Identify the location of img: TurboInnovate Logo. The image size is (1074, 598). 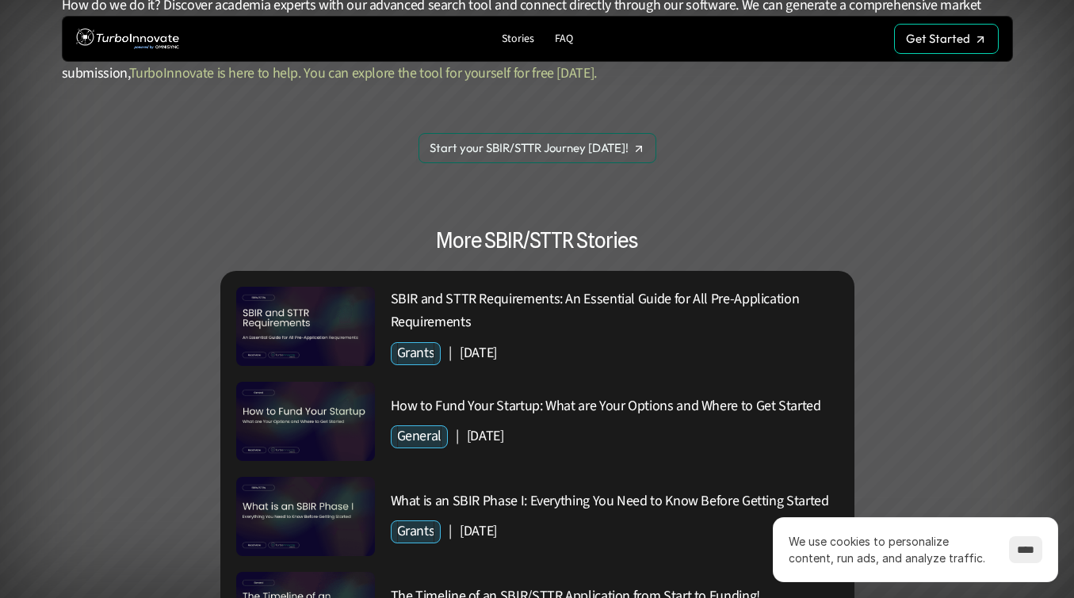
(128, 39).